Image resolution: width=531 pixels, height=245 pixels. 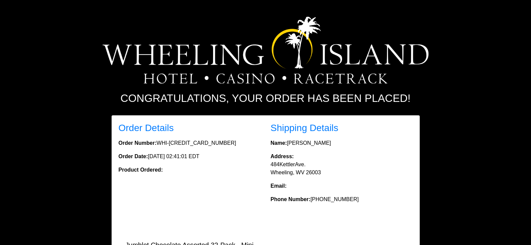 I want to click on img: Logo, so click(x=265, y=50).